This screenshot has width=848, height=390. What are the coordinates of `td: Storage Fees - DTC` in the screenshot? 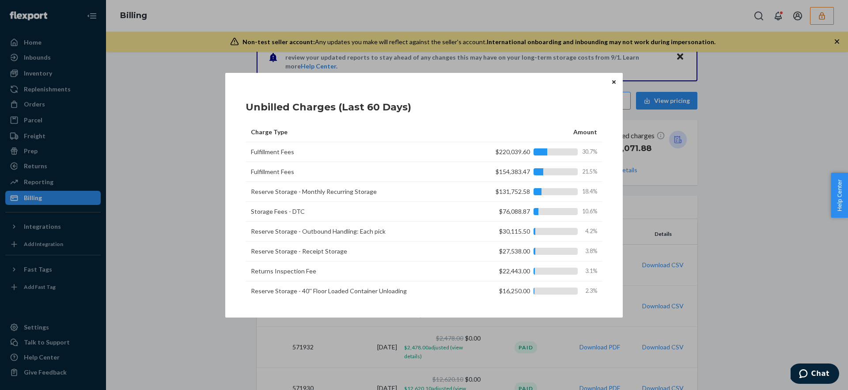 It's located at (356, 212).